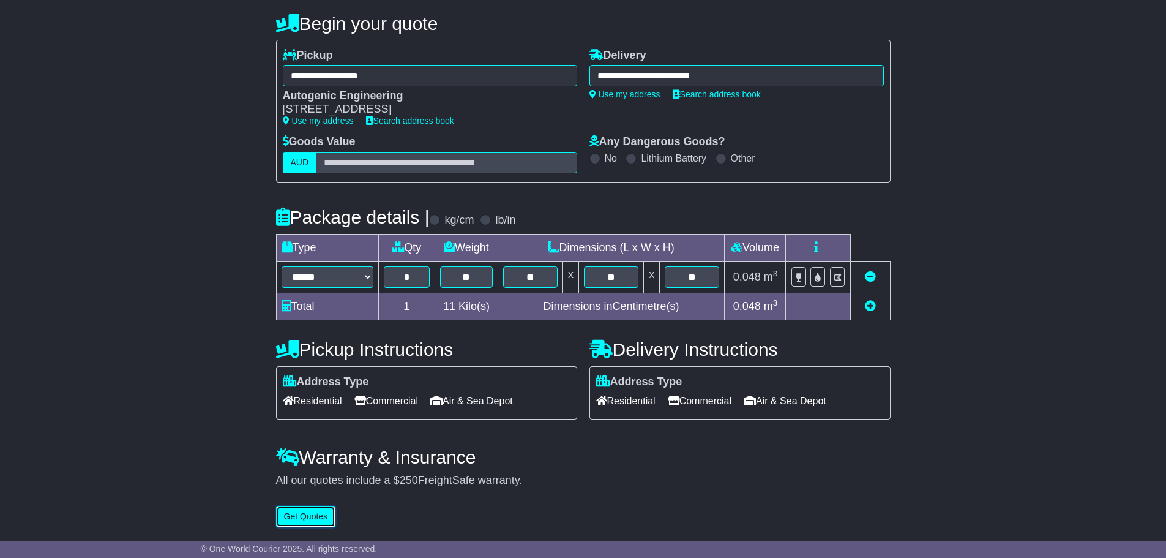  I want to click on label: Goods Value, so click(319, 142).